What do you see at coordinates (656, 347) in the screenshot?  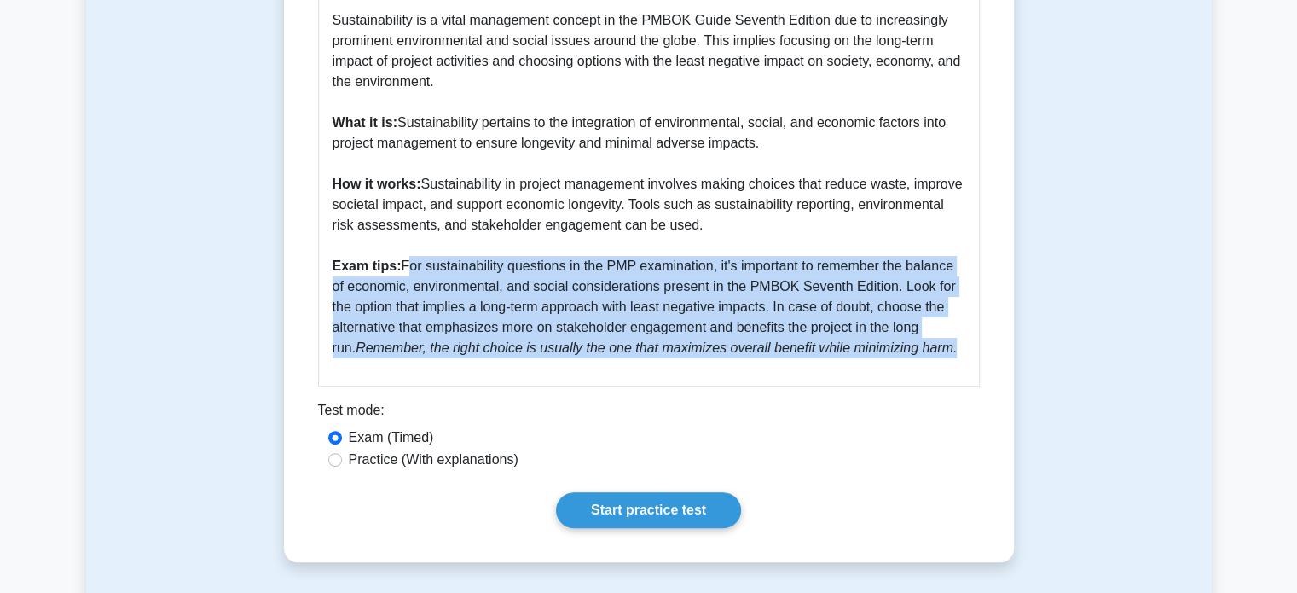 I see `i: Remember, the right choice is usually the one that maximizes overall benefit while minimizing harm.` at bounding box center [656, 347].